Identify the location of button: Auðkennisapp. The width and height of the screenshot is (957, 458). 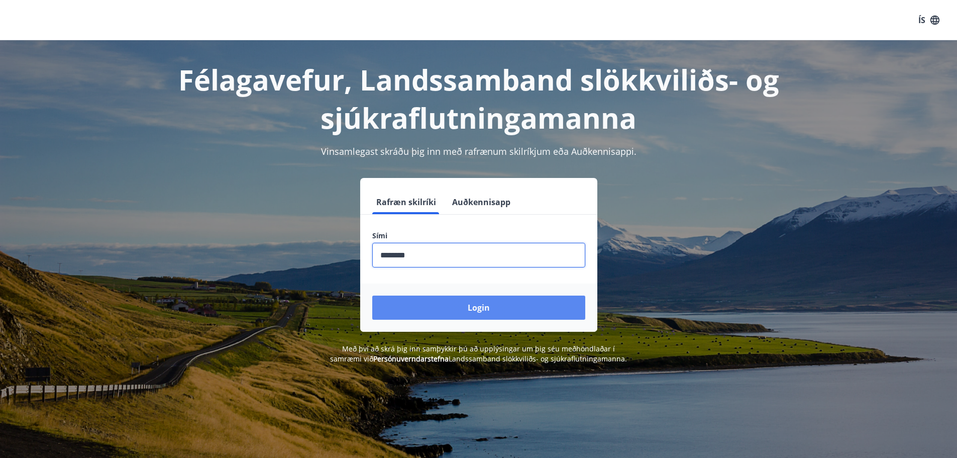
(481, 202).